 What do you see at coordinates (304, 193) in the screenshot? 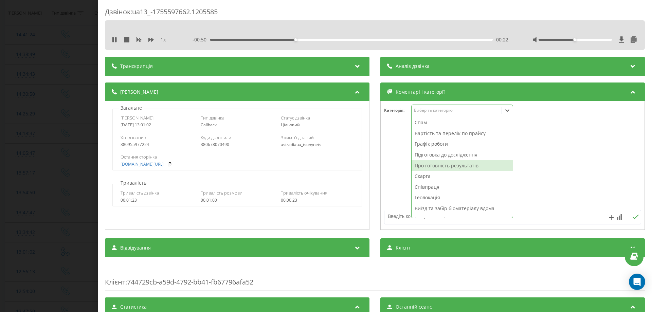
I see `span: Тривалість очікування` at bounding box center [304, 193].